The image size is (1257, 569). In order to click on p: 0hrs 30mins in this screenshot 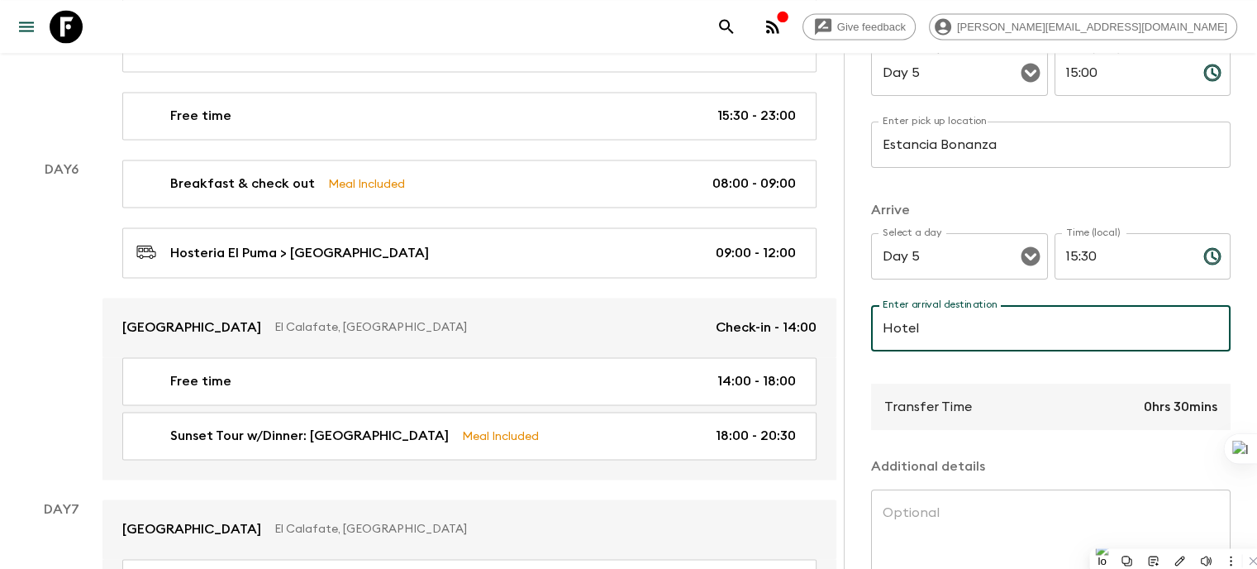, I will do `click(1180, 407)`.